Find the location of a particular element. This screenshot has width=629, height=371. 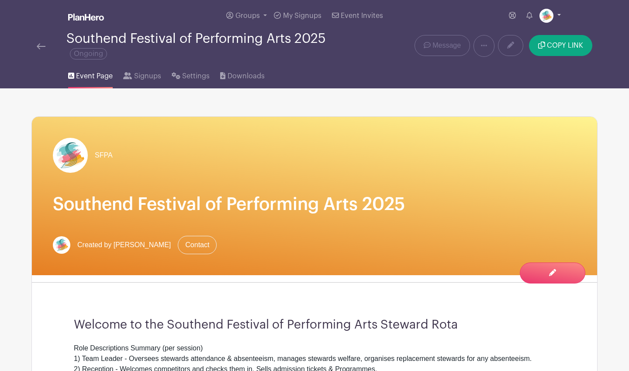

div: Role Descriptions Summary (per session) 1) Team Leader - Oversees stewards attendance & absenteei... is located at coordinates (315, 353).